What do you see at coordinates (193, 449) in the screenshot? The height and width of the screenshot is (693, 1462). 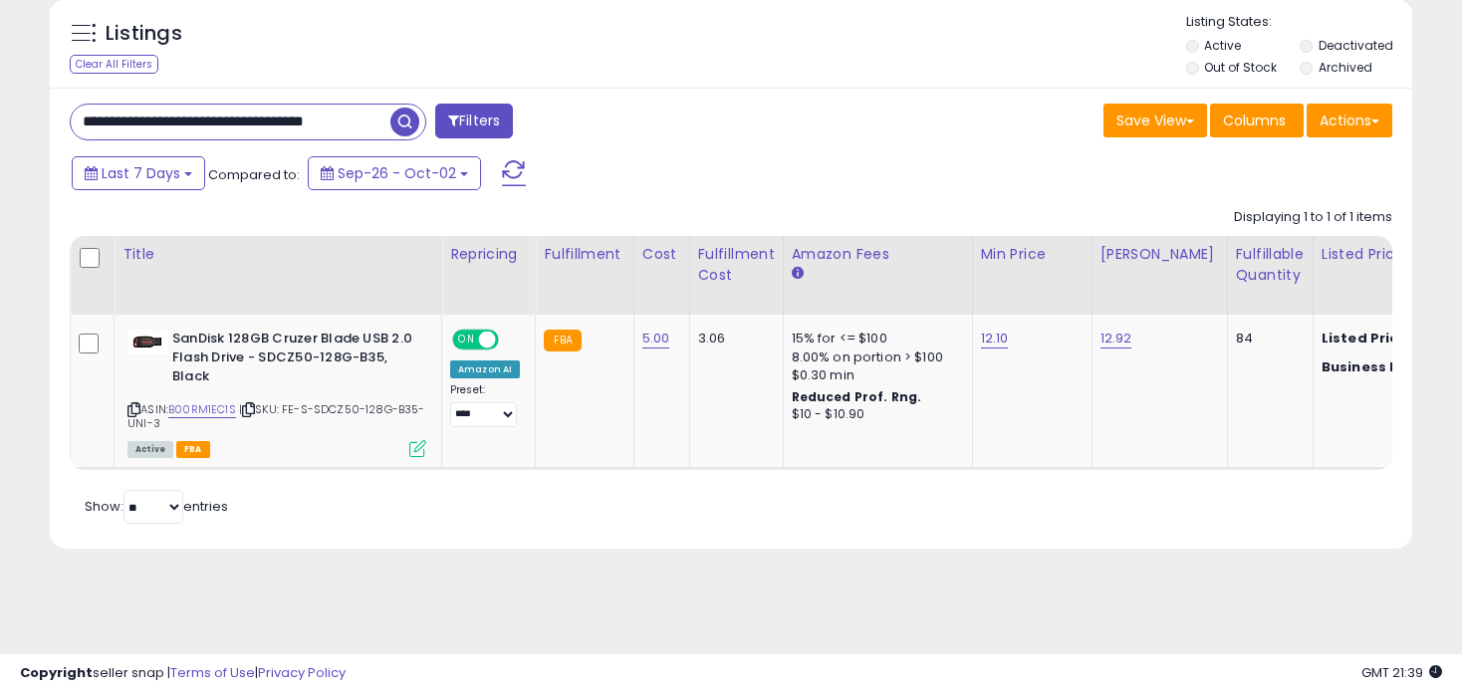 I see `span: FBA` at bounding box center [193, 449].